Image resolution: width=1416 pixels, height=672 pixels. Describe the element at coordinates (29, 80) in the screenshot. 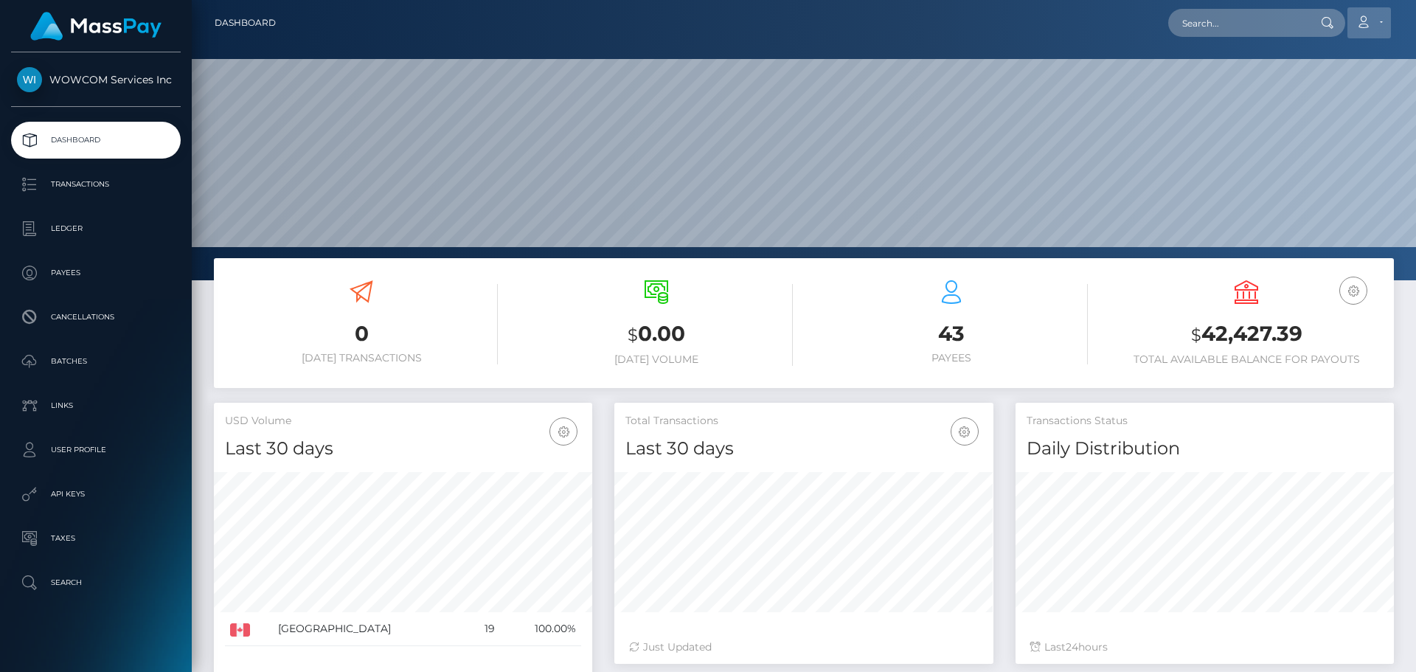

I see `img: WOWCOM Services Inc` at that location.